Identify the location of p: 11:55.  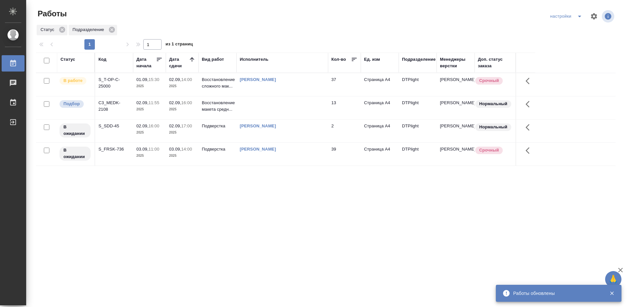
(154, 103).